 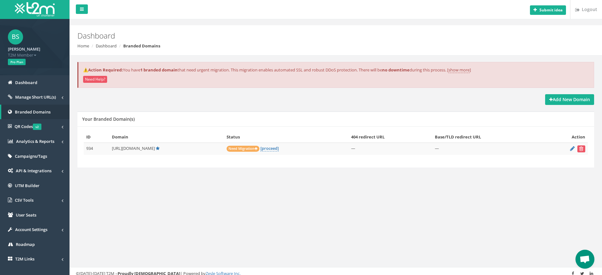 What do you see at coordinates (17, 62) in the screenshot?
I see `span: Pro Plan` at bounding box center [17, 62].